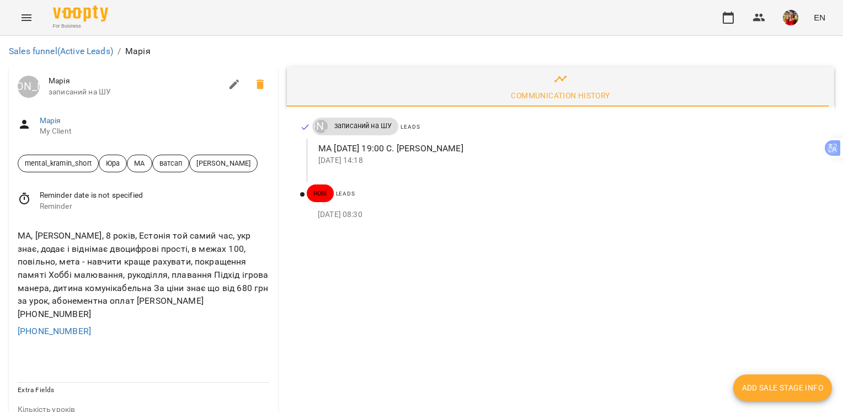  Describe the element at coordinates (782, 387) in the screenshot. I see `span: Add Sale Stage info` at that location.